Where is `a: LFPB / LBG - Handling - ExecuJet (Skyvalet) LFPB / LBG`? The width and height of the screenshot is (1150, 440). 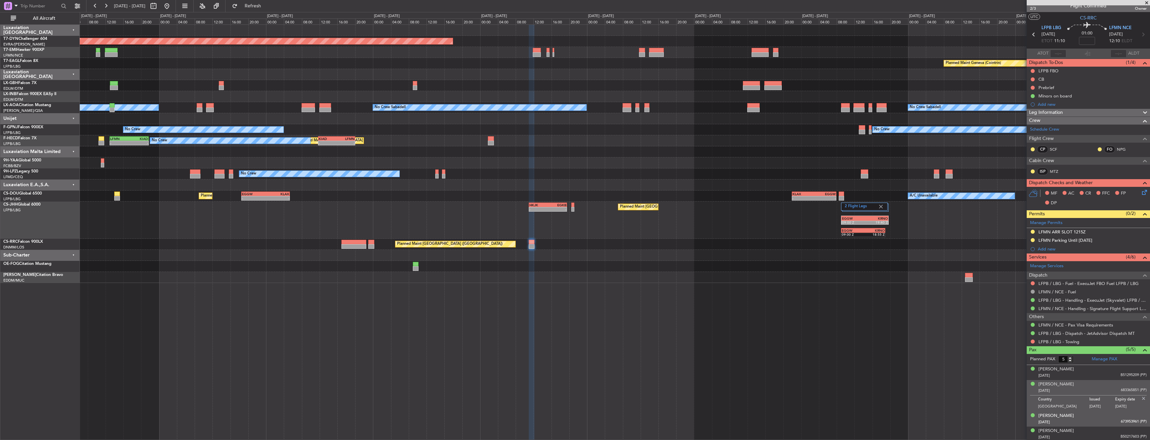 a: LFPB / LBG - Handling - ExecuJet (Skyvalet) LFPB / LBG is located at coordinates (1092, 300).